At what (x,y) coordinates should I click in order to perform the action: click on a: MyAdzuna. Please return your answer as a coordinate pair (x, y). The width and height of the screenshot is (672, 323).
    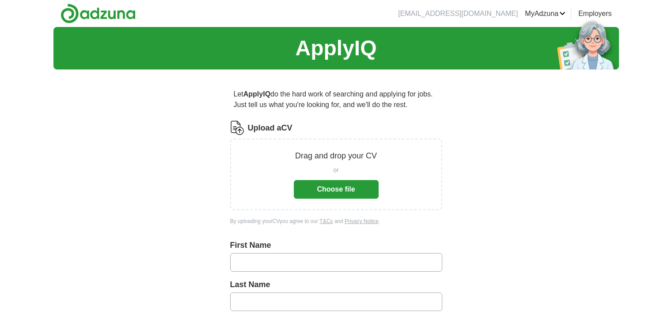
    Looking at the image, I should click on (545, 14).